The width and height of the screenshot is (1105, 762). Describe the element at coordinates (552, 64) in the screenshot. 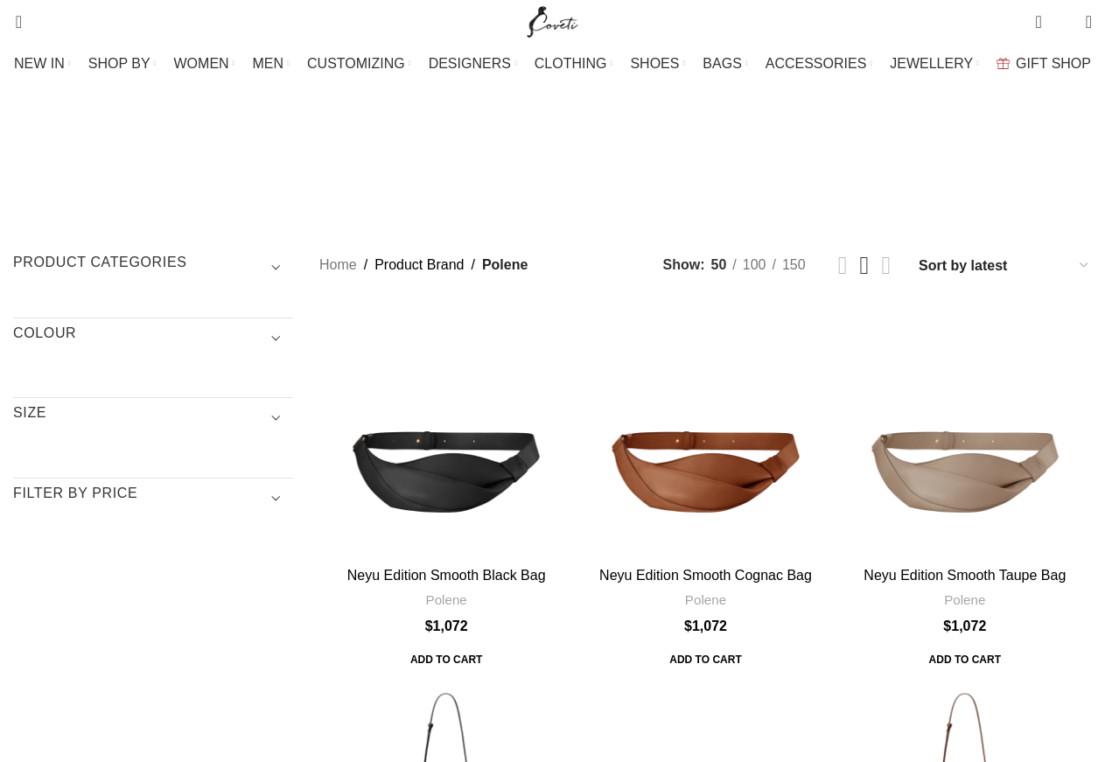

I see `div: Main navigation` at that location.